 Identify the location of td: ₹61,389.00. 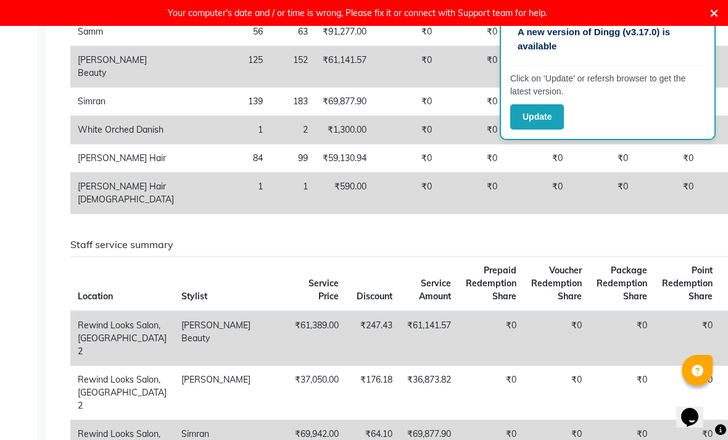
(316, 338).